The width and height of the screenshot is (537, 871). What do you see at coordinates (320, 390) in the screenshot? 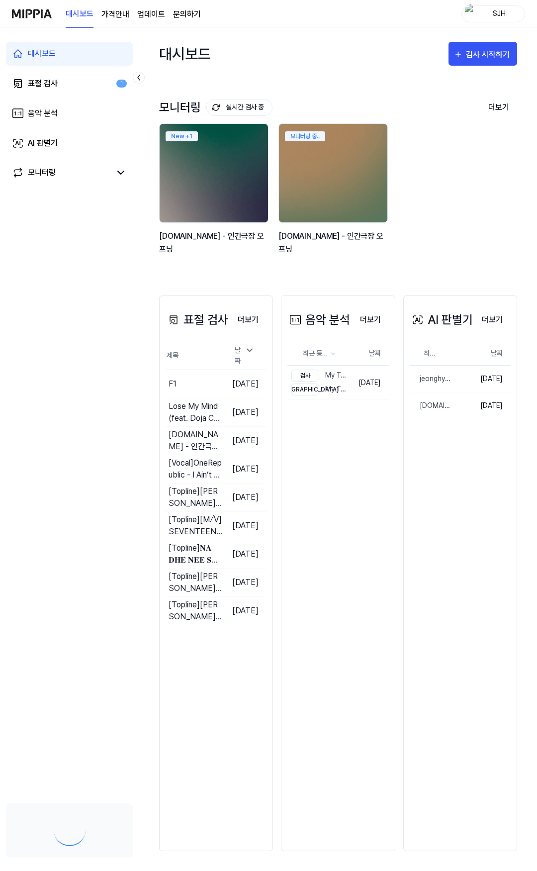
I see `div: My Test2` at bounding box center [320, 390].